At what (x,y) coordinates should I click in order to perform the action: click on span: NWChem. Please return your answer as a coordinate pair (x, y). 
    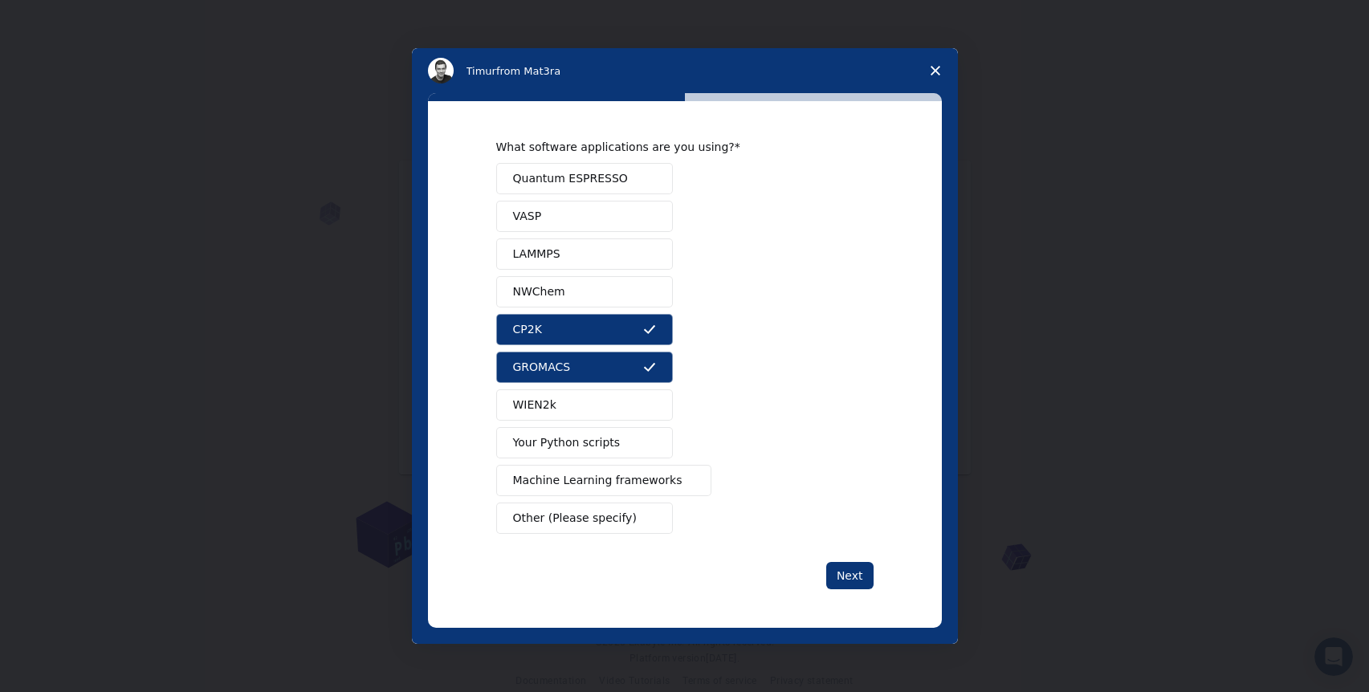
    Looking at the image, I should click on (539, 292).